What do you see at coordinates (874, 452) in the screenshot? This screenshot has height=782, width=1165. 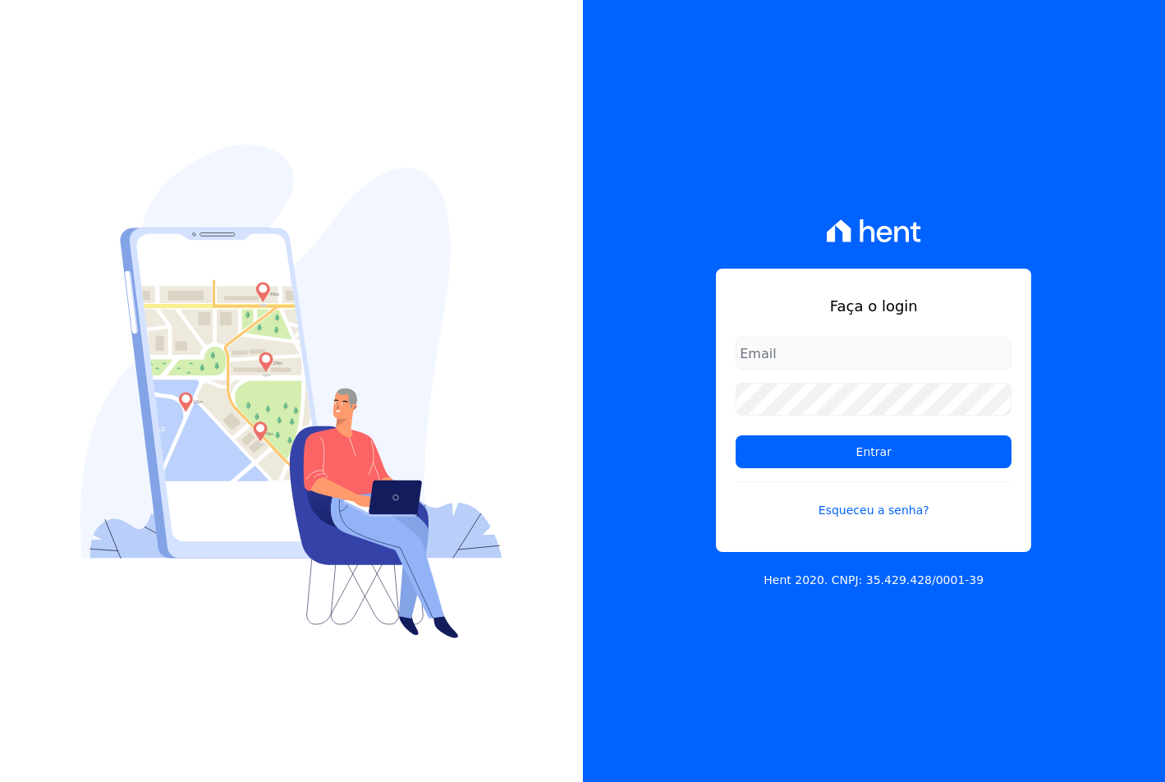 I see `input: Entrar` at bounding box center [874, 452].